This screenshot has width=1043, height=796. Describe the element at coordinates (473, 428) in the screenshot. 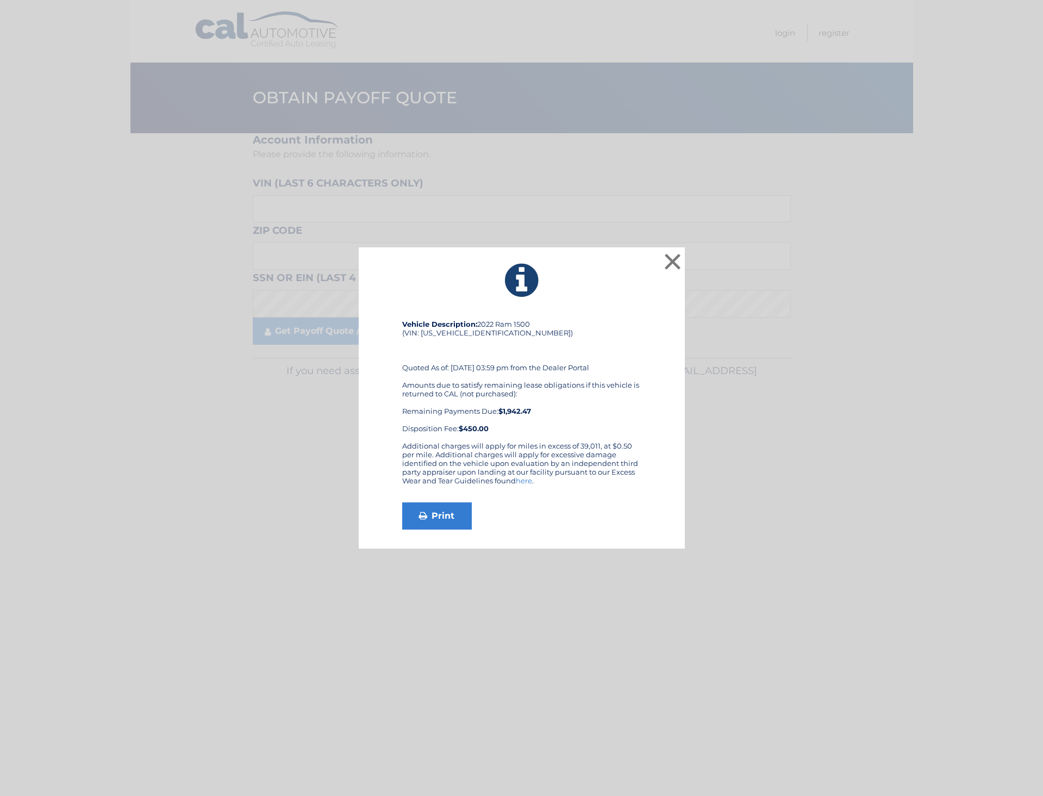

I see `strong: $450.00` at that location.